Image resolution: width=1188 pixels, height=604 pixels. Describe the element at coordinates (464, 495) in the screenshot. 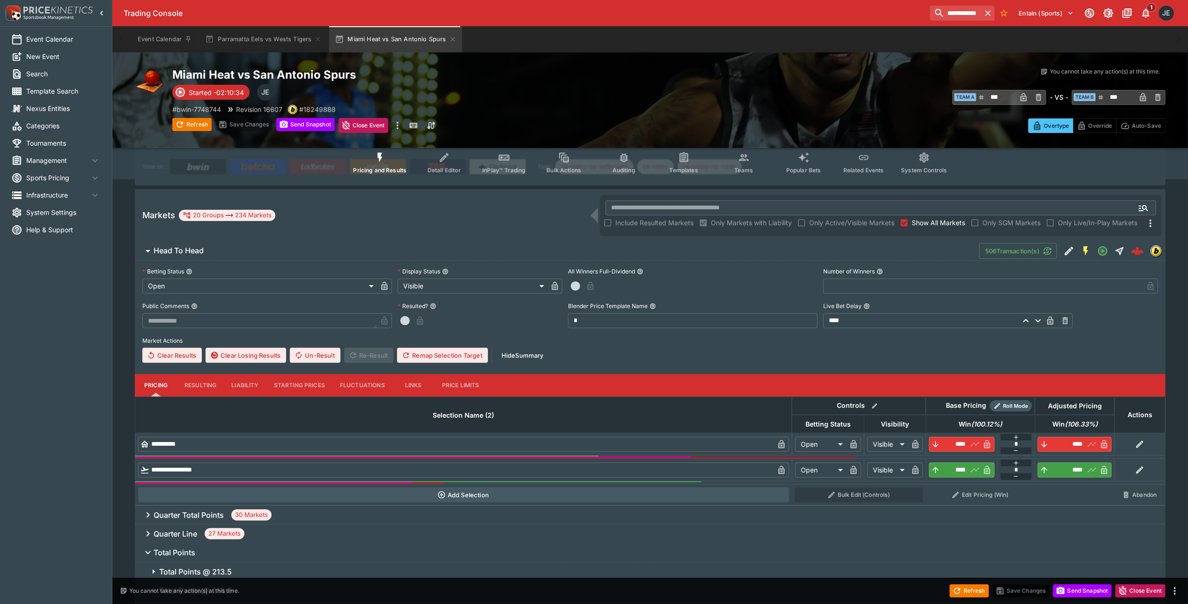

I see `button: Add Selection` at that location.